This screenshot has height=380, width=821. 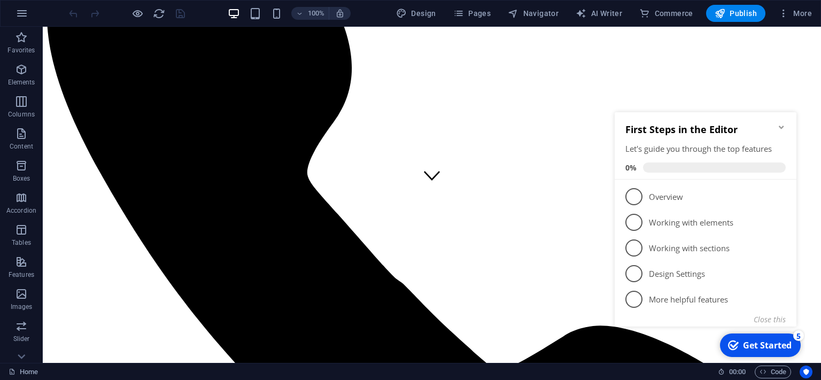 I want to click on li: Overview, so click(x=95, y=96).